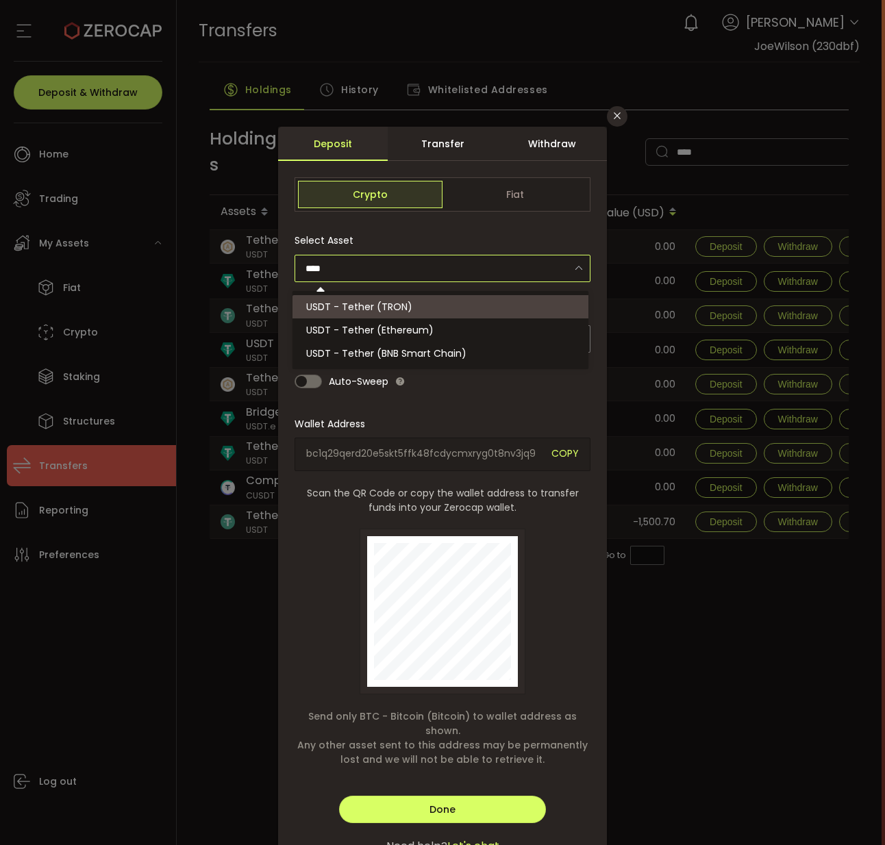 Image resolution: width=885 pixels, height=845 pixels. I want to click on span: COPY, so click(565, 454).